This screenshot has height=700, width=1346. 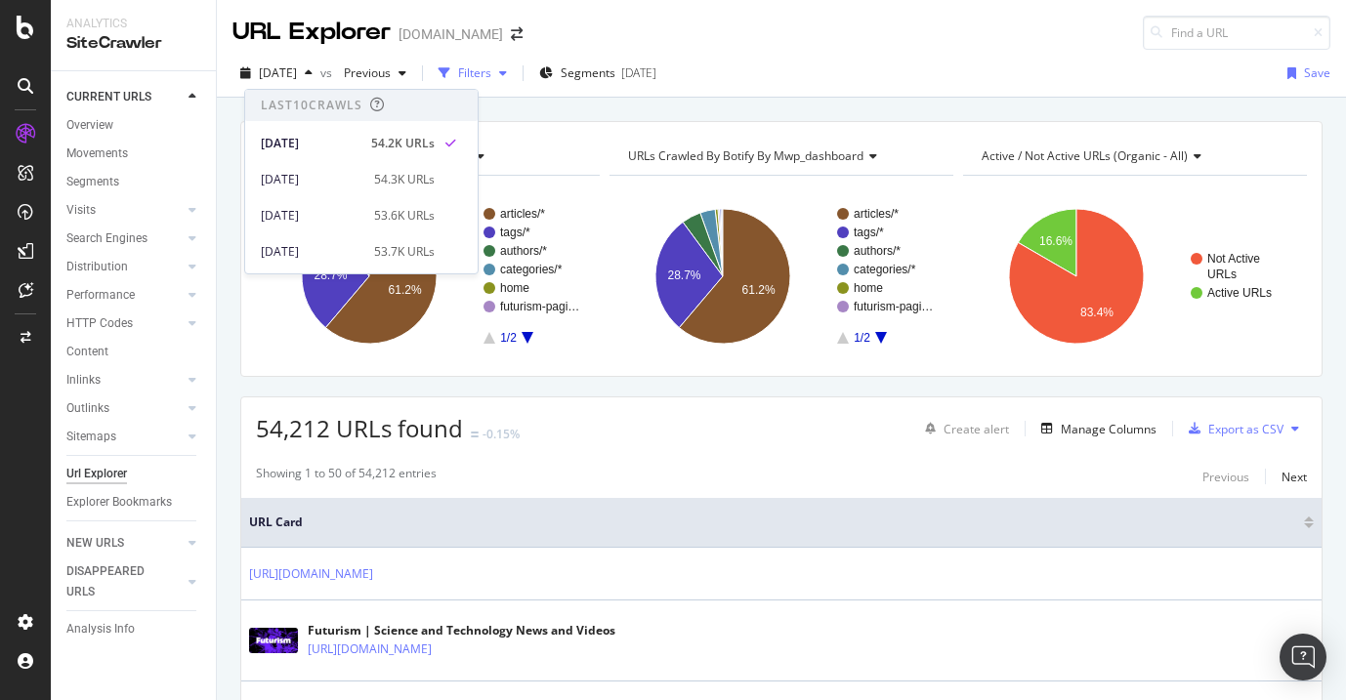 I want to click on text: Active URLs, so click(x=1240, y=293).